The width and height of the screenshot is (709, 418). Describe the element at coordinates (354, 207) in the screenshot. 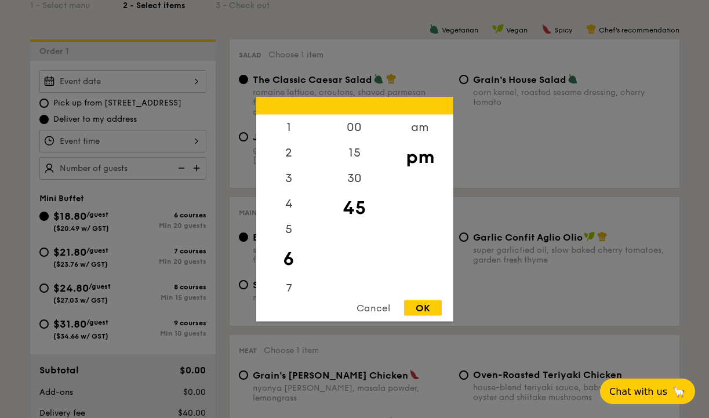

I see `div: 45` at that location.